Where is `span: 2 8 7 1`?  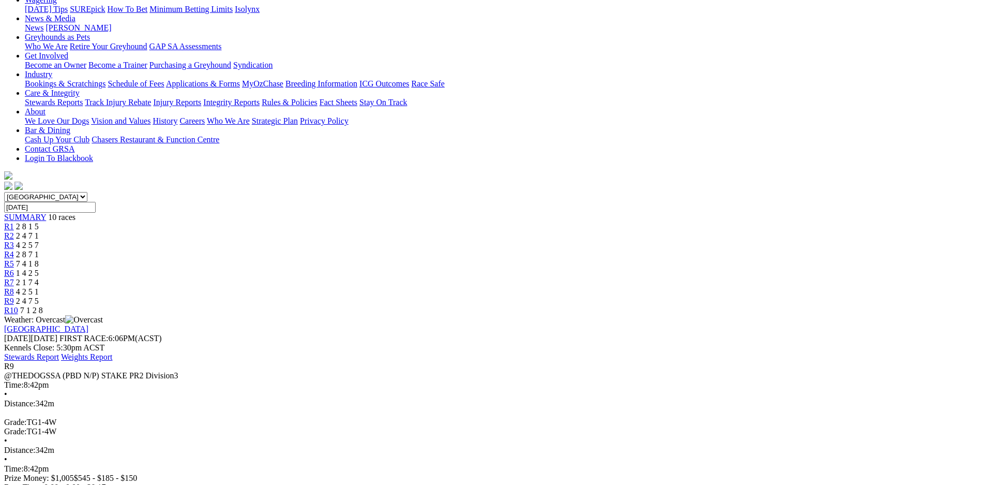 span: 2 8 7 1 is located at coordinates (27, 254).